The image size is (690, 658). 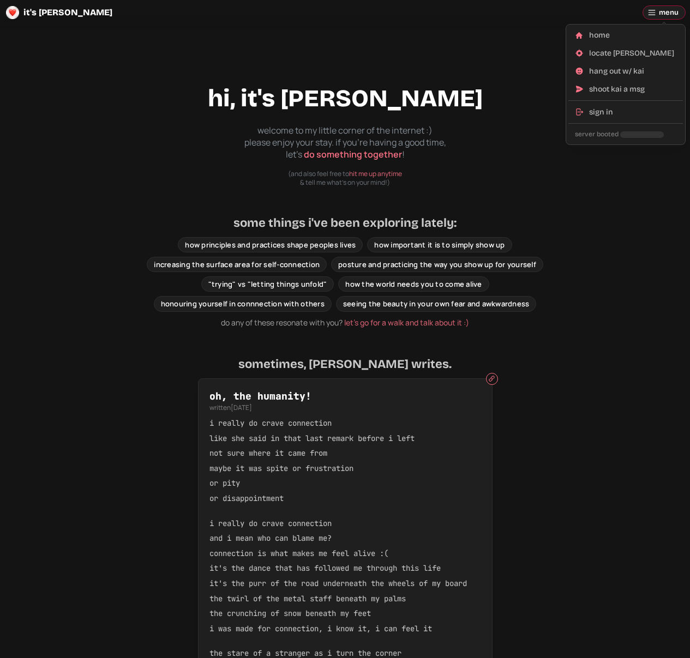 I want to click on p: connection is what makes me feel alive :(, so click(x=345, y=554).